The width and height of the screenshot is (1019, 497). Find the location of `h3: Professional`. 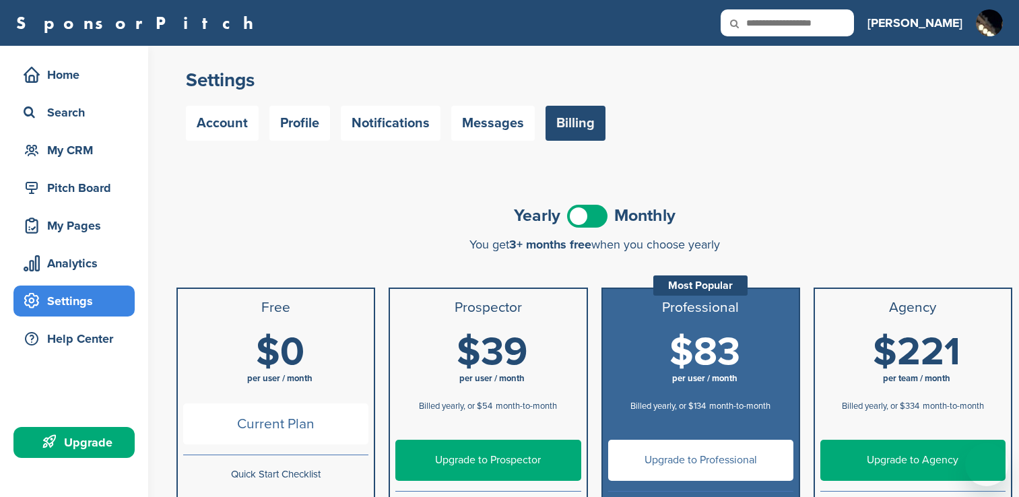

h3: Professional is located at coordinates (701, 308).